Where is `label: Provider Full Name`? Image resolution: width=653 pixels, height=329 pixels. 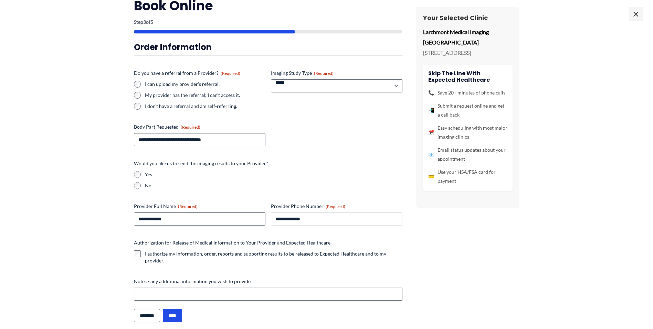
label: Provider Full Name is located at coordinates (200, 206).